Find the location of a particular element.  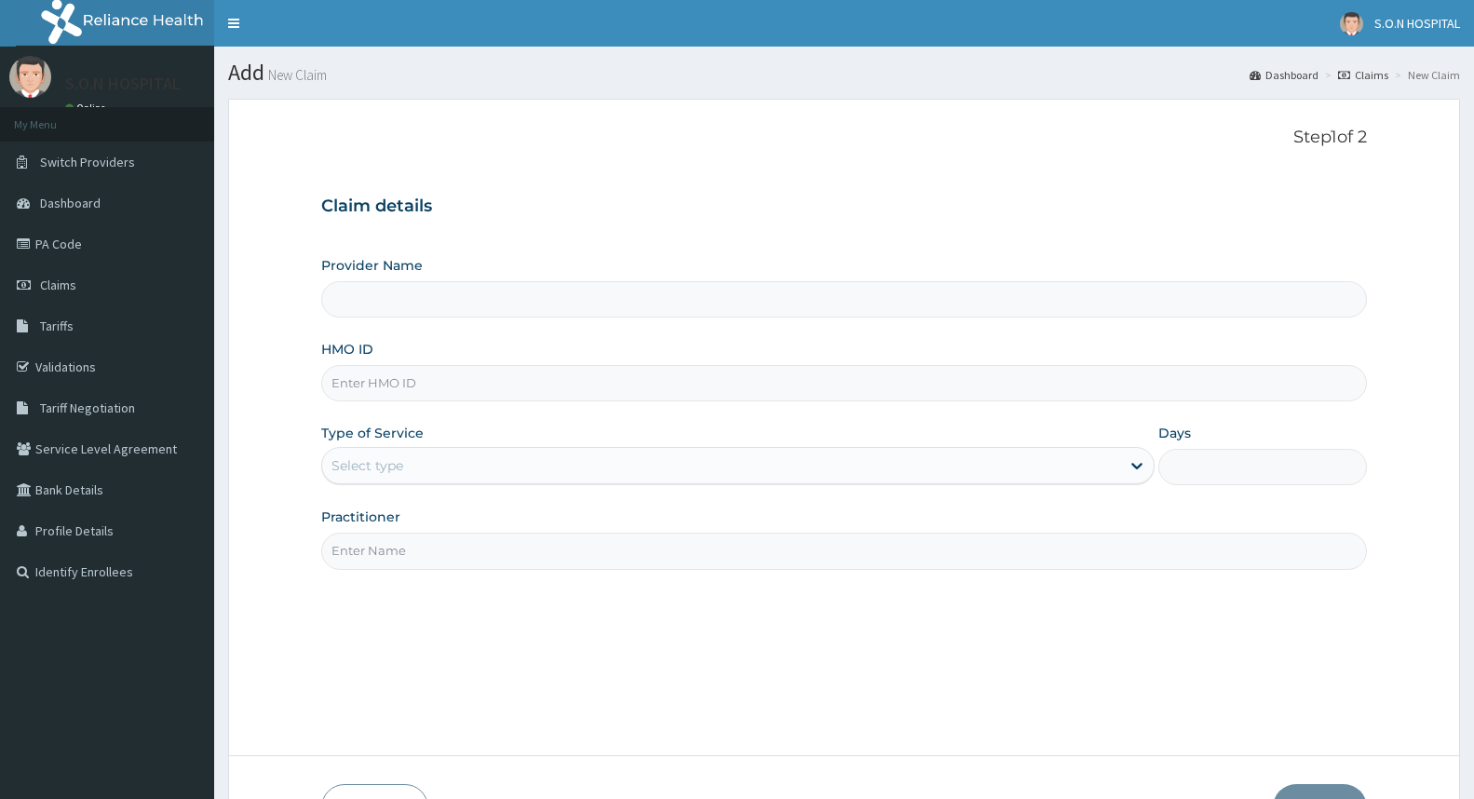

small: New Claim is located at coordinates (295, 75).